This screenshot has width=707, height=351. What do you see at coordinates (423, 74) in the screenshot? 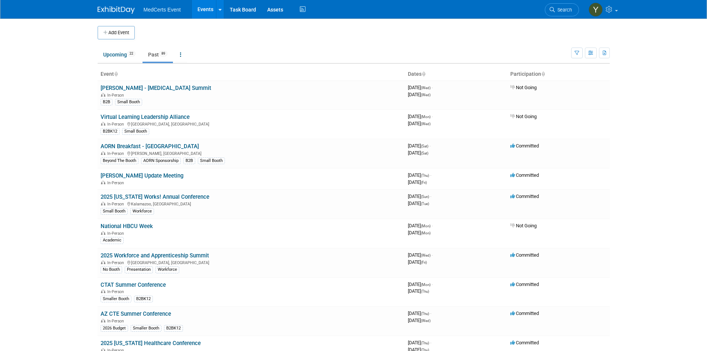
I see `a: Sort by Start Date` at bounding box center [423, 74].